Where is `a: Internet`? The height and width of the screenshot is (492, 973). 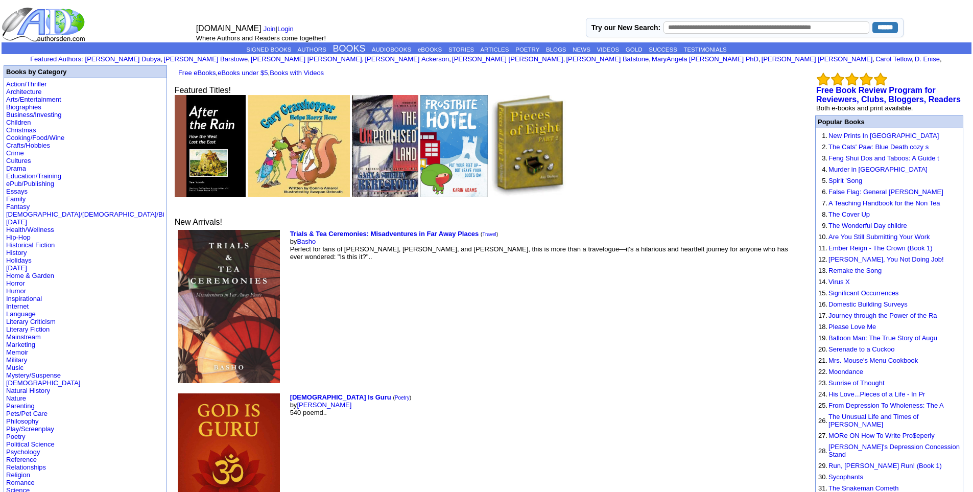
a: Internet is located at coordinates (17, 306).